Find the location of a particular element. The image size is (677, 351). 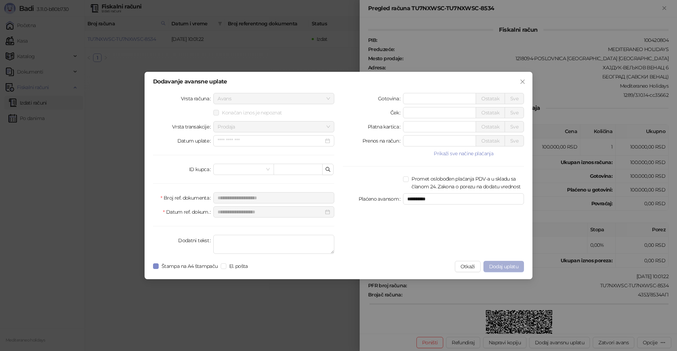

span: Prodaja is located at coordinates (274, 127).